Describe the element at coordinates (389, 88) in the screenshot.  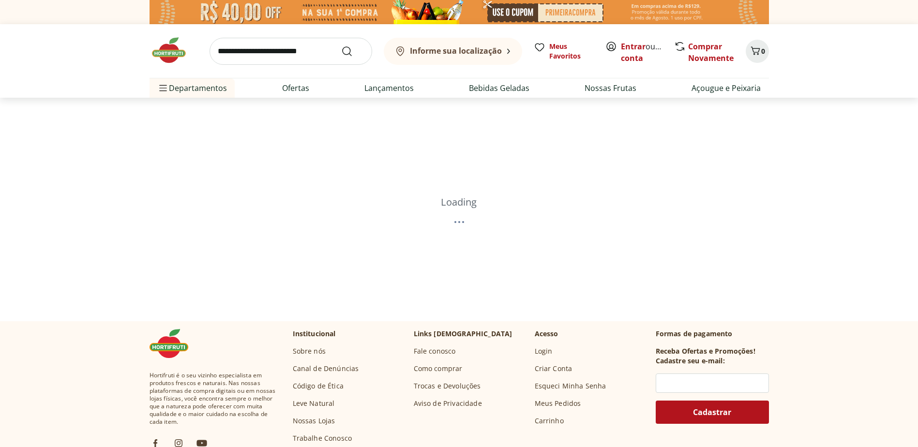
I see `a: Lançamentos` at that location.